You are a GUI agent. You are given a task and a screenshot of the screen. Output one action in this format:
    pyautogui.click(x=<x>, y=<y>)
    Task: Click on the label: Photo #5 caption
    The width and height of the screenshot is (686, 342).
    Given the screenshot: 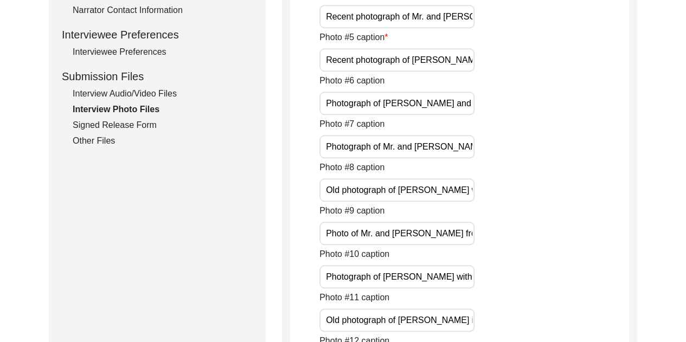 What is the action you would take?
    pyautogui.click(x=353, y=37)
    